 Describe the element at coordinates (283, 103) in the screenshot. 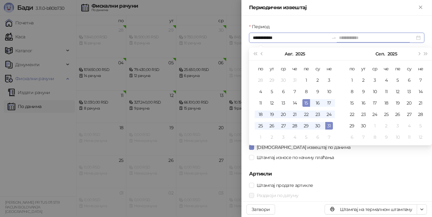

I see `td: 2025-08-13` at that location.